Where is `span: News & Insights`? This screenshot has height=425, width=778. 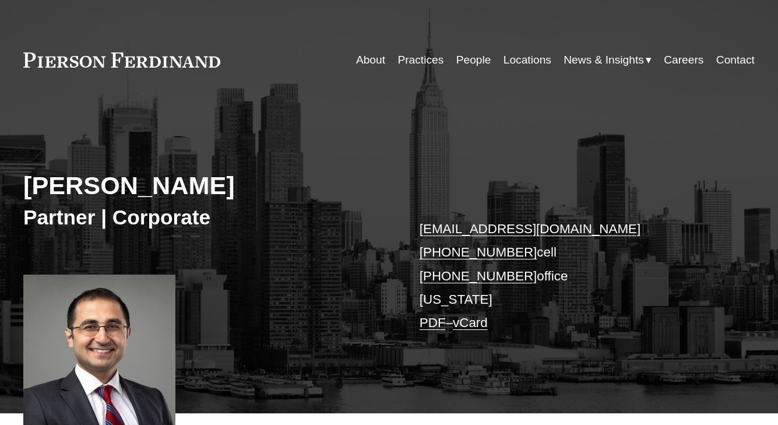
span: News & Insights is located at coordinates (603, 60).